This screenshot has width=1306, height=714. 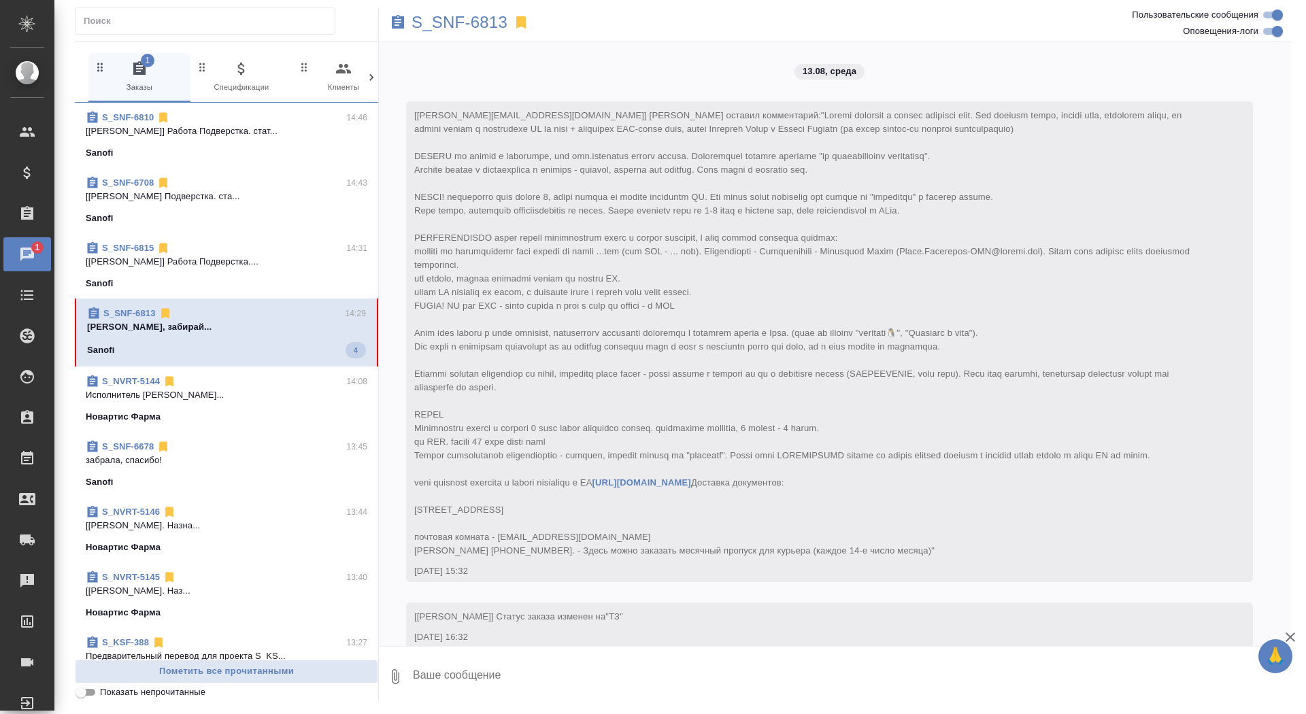 What do you see at coordinates (356, 118) in the screenshot?
I see `p: 14:46` at bounding box center [356, 118].